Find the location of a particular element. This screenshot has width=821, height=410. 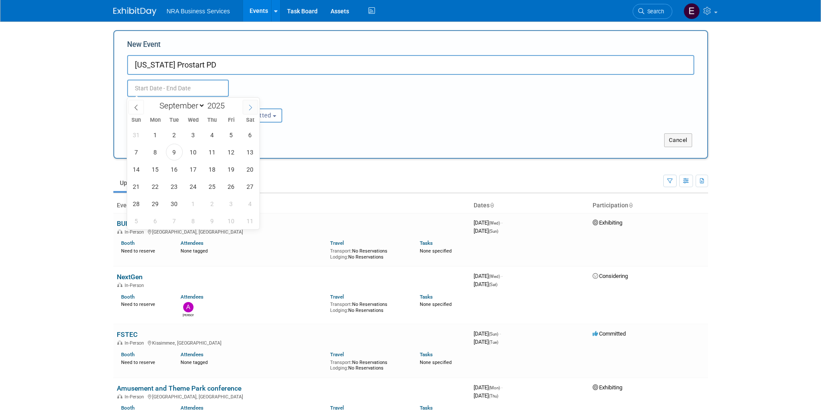

span: Fri is located at coordinates (231, 120).